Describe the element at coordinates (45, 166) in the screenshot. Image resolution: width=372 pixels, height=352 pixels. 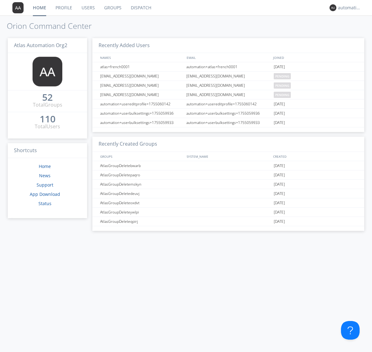
I see `a: Home` at that location.